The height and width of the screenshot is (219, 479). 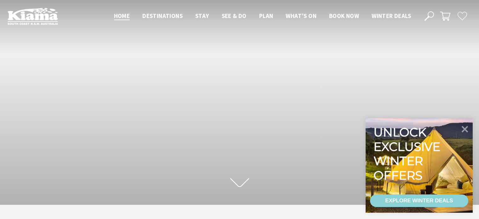 What do you see at coordinates (419, 201) in the screenshot?
I see `div: EXPLORE WINTER DEALS` at bounding box center [419, 201].